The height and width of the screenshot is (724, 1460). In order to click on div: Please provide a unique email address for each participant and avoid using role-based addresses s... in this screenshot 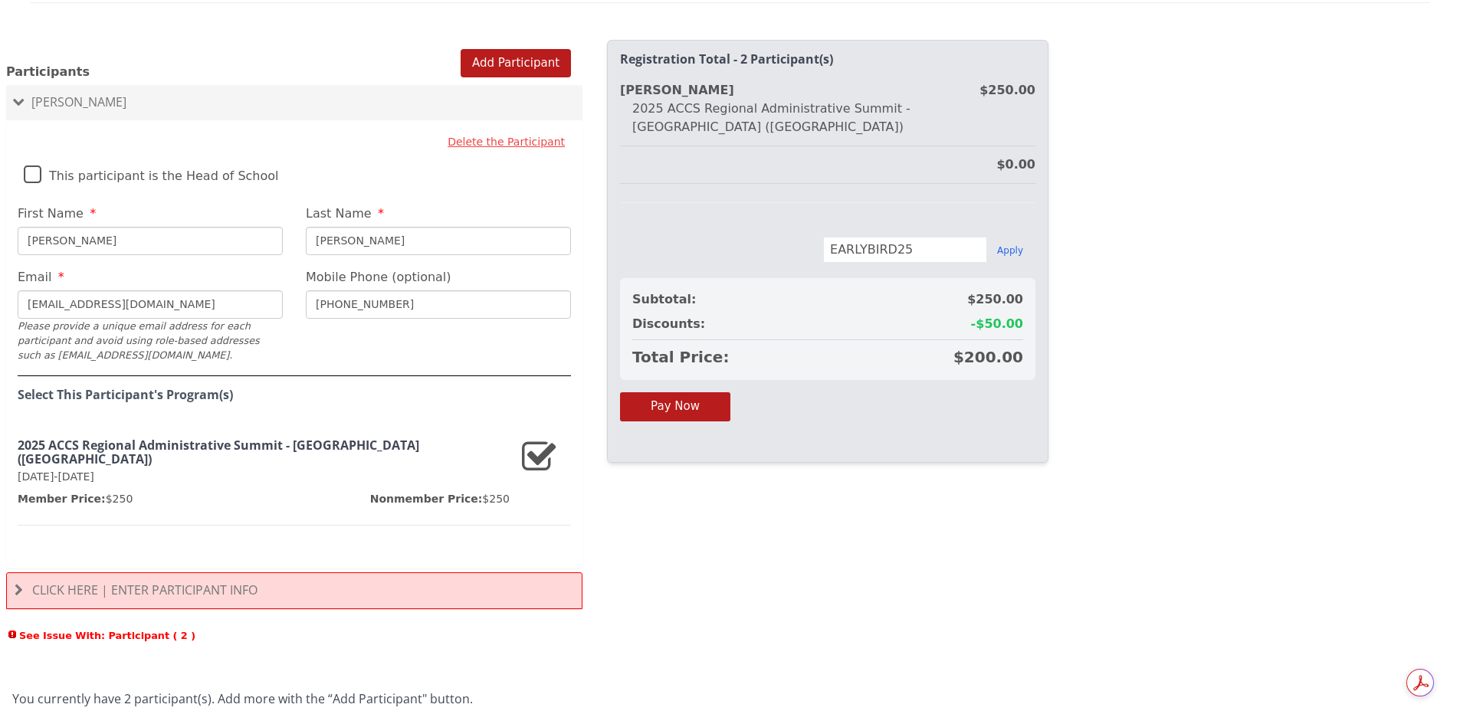, I will do `click(150, 341)`.